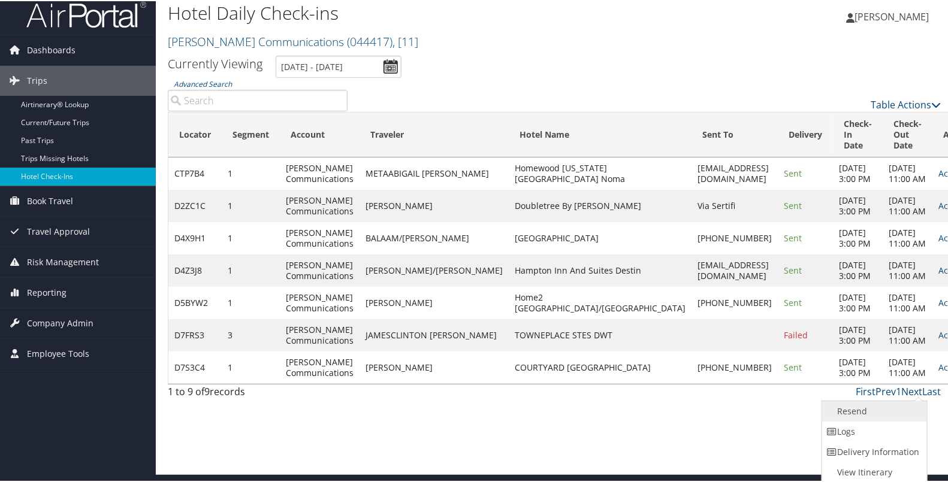 Image resolution: width=948 pixels, height=482 pixels. What do you see at coordinates (796, 334) in the screenshot?
I see `span: Failed` at bounding box center [796, 334].